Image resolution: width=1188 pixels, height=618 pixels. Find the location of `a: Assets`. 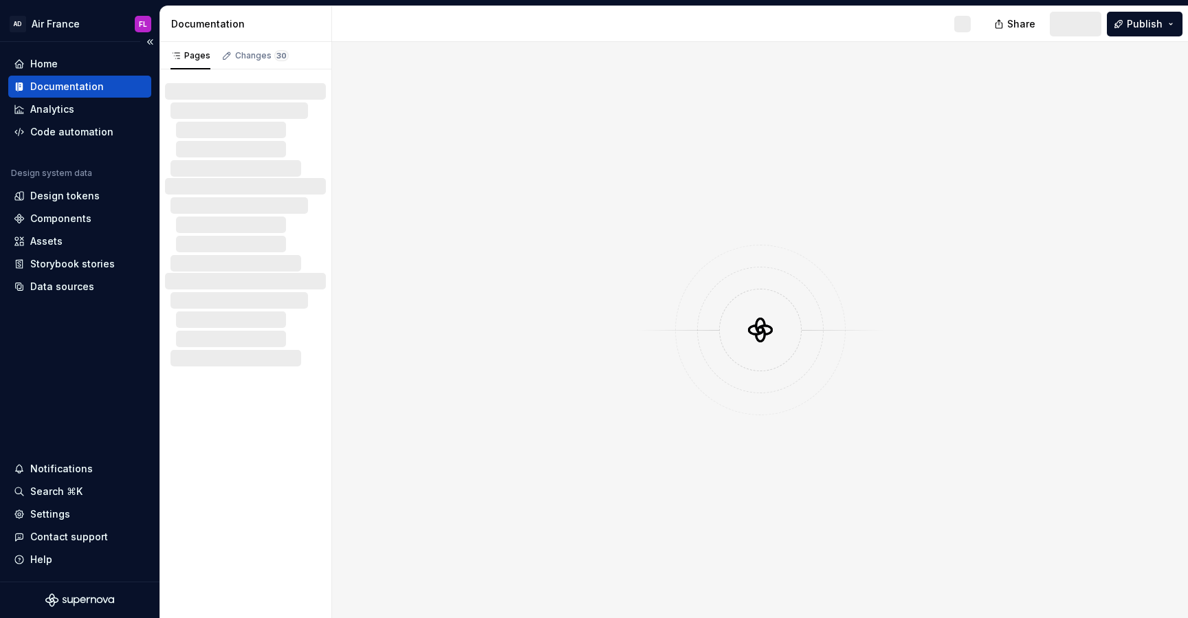

a: Assets is located at coordinates (80, 241).